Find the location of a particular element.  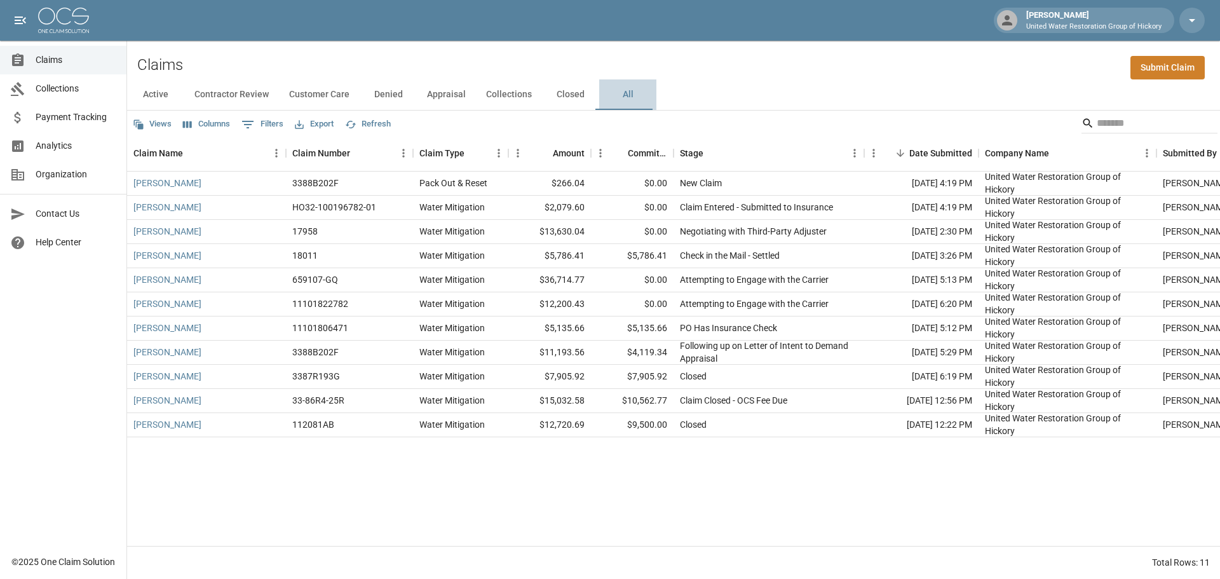

div: $10,562.77 is located at coordinates (632, 401).